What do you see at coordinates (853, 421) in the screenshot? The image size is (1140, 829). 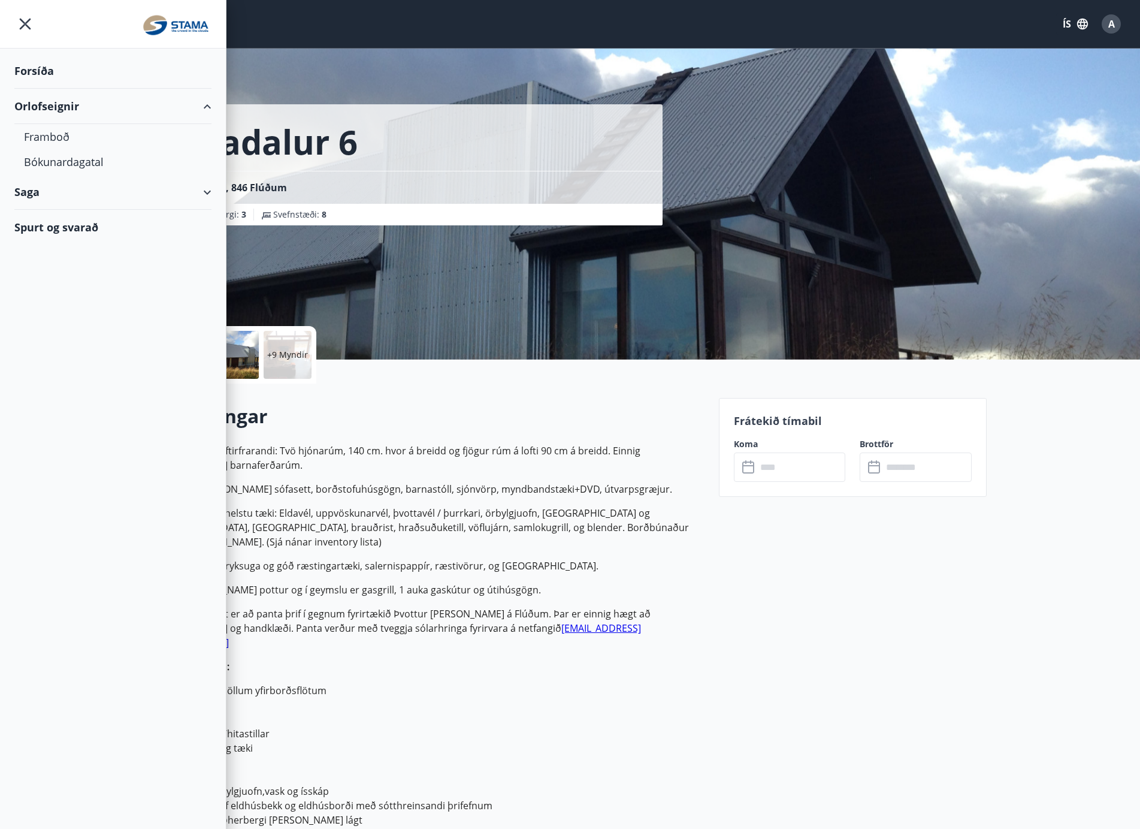 I see `p: Frátekið tímabil` at bounding box center [853, 421].